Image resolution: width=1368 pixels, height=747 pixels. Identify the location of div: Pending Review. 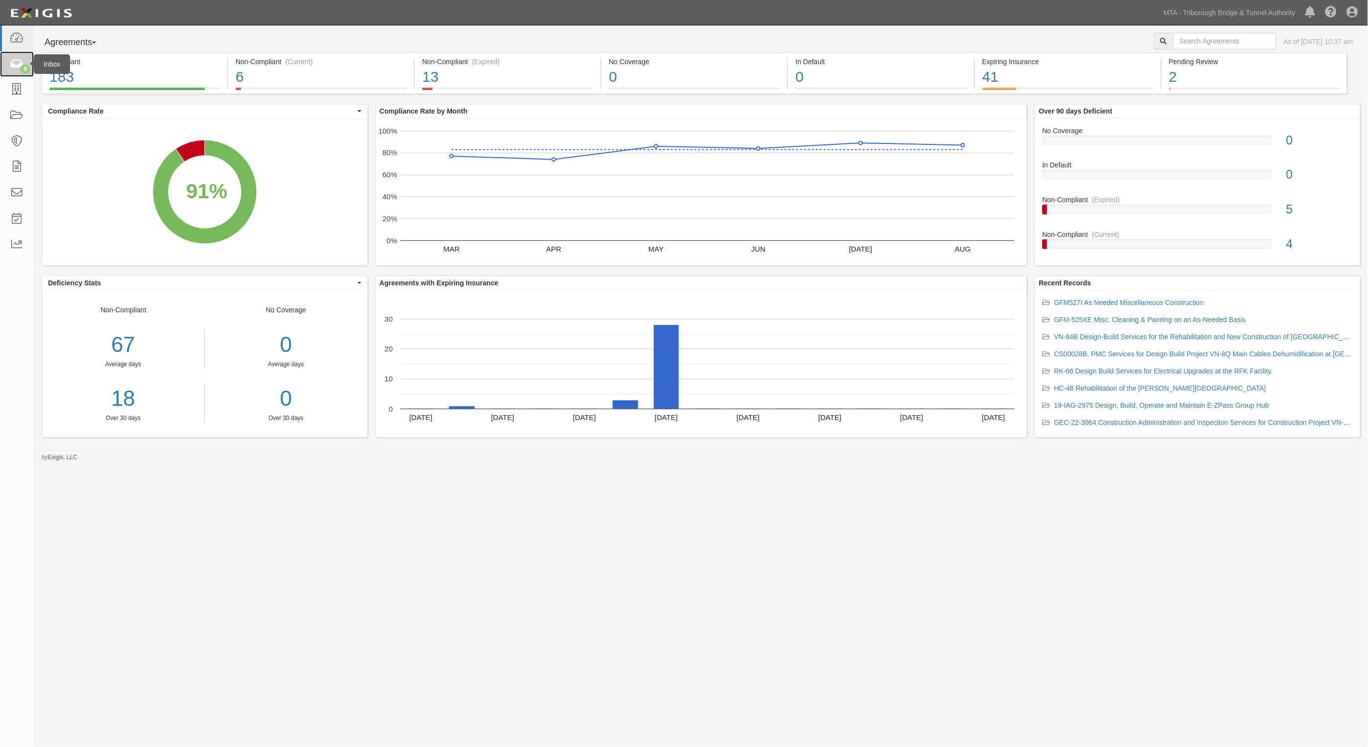
(1254, 62).